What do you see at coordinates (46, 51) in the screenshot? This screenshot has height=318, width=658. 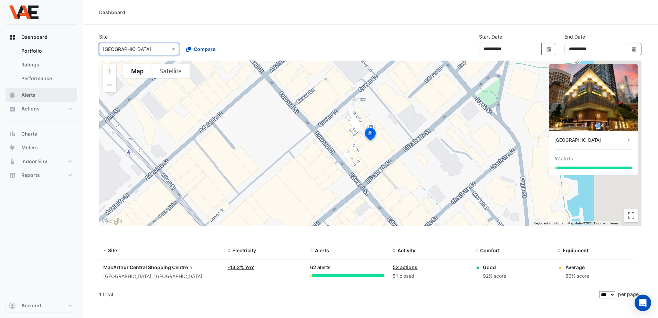 I see `a: Portfolio` at bounding box center [46, 51].